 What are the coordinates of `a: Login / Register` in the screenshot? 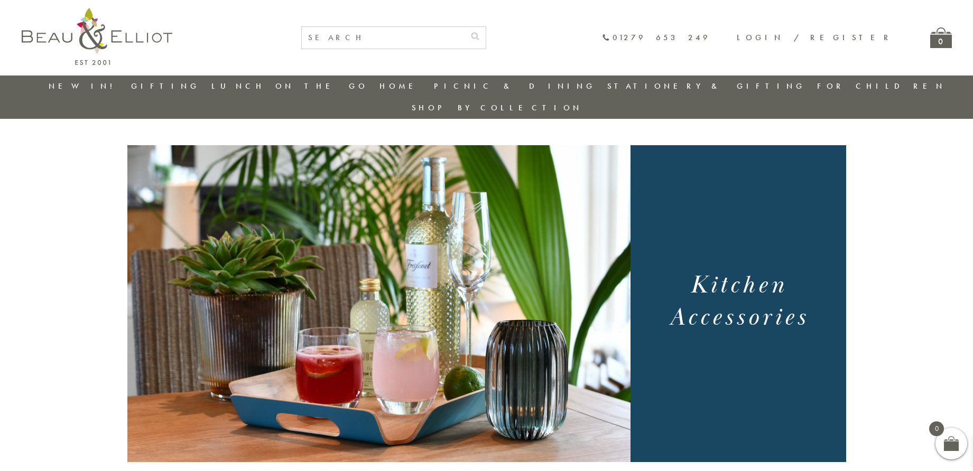 It's located at (815, 38).